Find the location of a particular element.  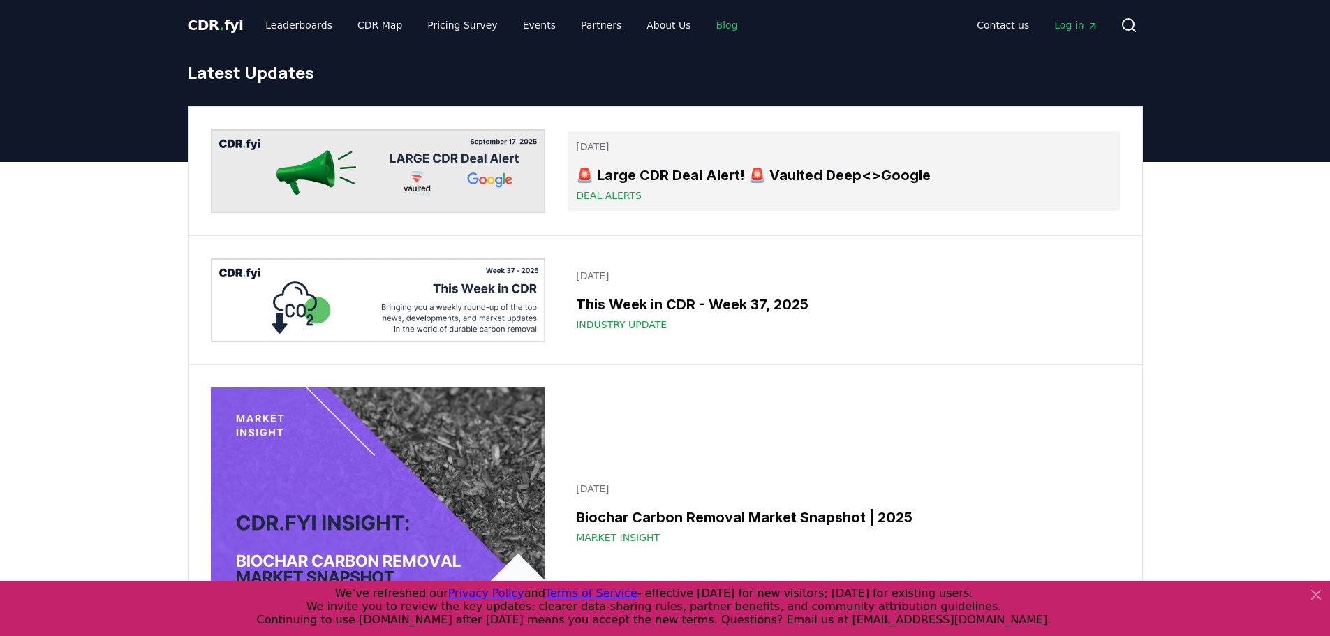

h3: Biochar Carbon Removal Market Snapshot | 2025 is located at coordinates (843, 517).